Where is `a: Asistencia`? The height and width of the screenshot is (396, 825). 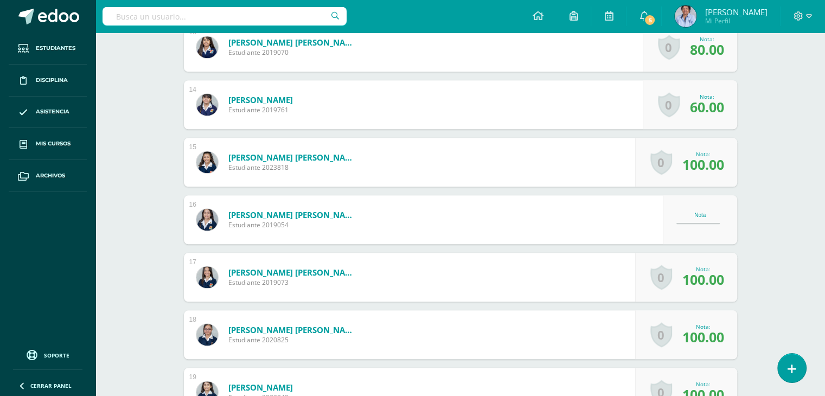
a: Asistencia is located at coordinates (48, 112).